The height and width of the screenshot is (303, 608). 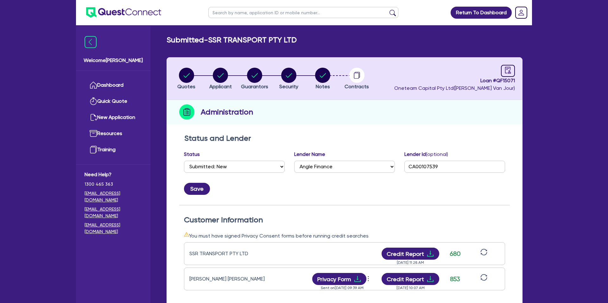 What do you see at coordinates (93, 150) in the screenshot?
I see `img: training` at bounding box center [93, 150].